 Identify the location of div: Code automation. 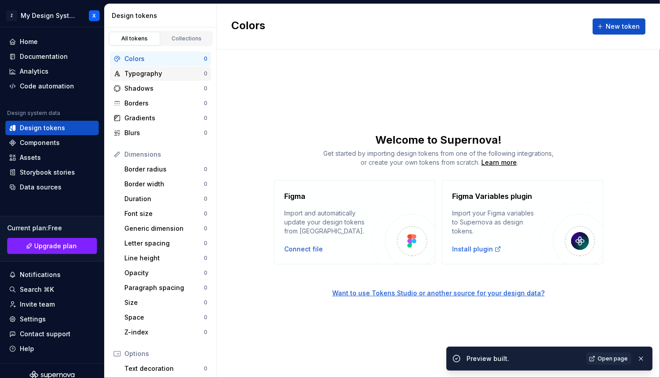
(47, 86).